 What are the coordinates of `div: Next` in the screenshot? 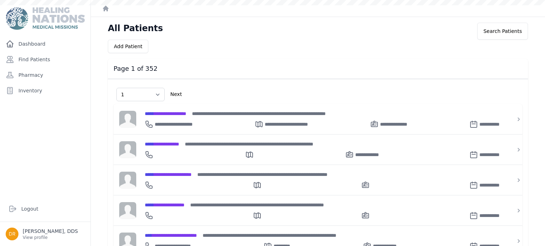 It's located at (176, 95).